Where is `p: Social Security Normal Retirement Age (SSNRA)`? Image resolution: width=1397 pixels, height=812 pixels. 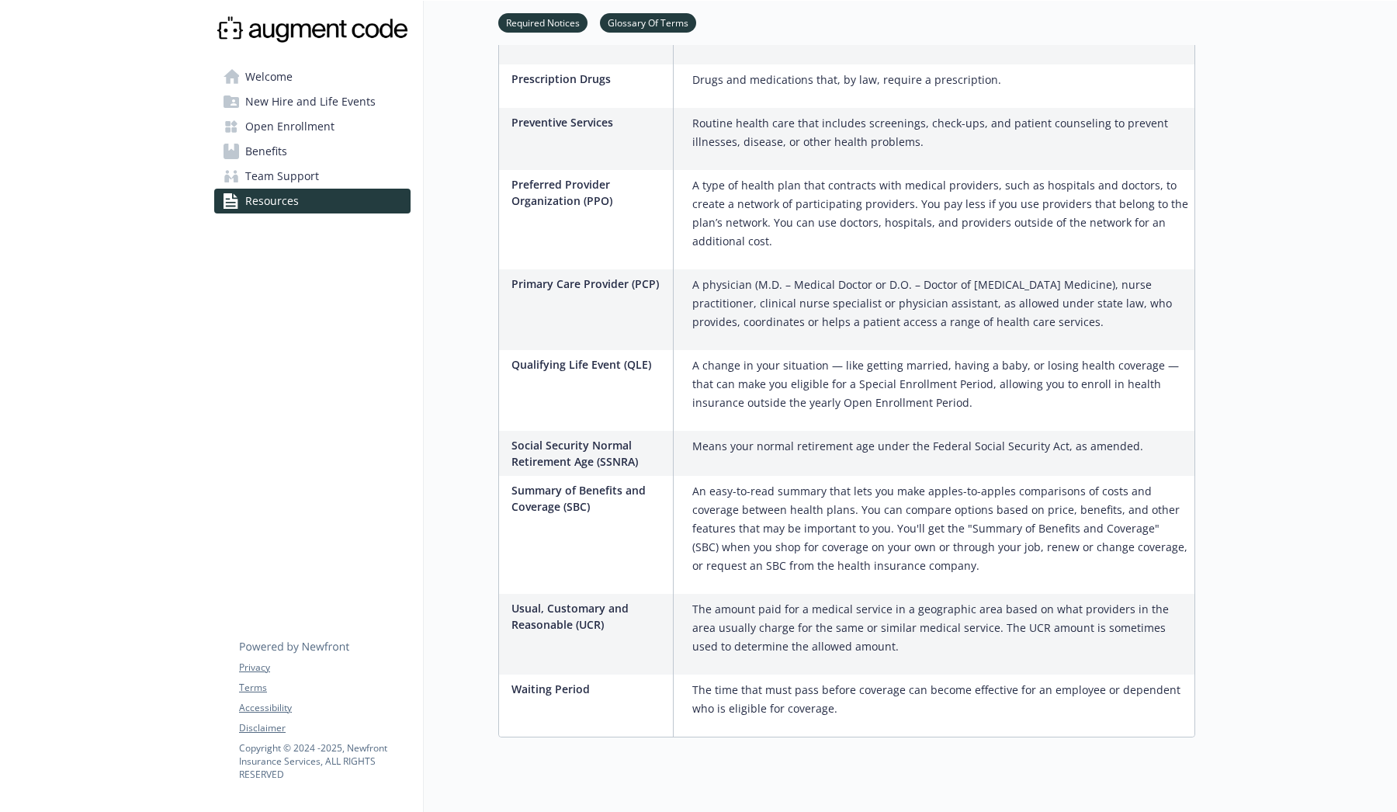
p: Social Security Normal Retirement Age (SSNRA) is located at coordinates (589, 453).